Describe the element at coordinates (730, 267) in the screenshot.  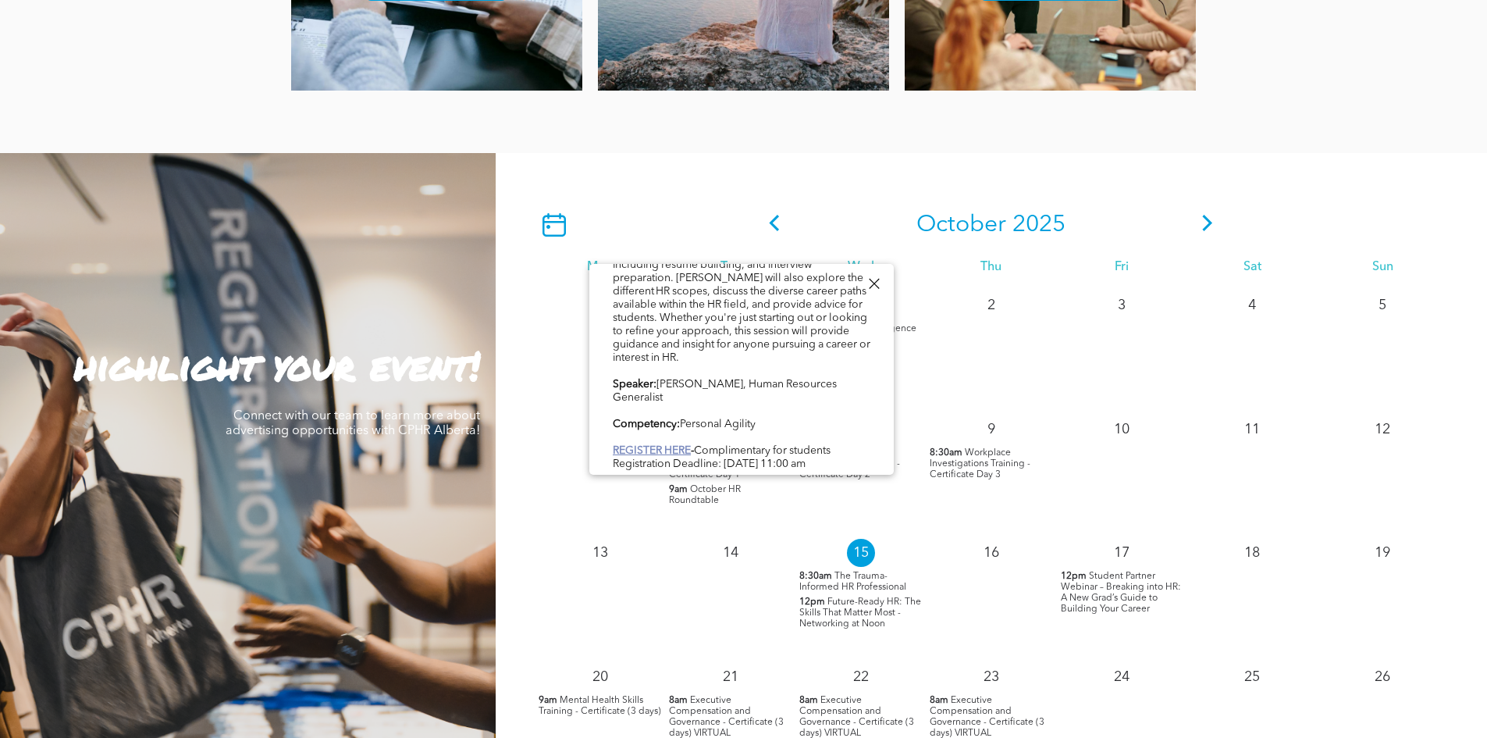
I see `div: Tue` at that location.